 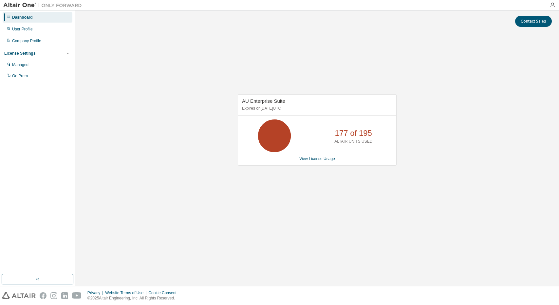 I want to click on a: View License Usage, so click(x=317, y=159).